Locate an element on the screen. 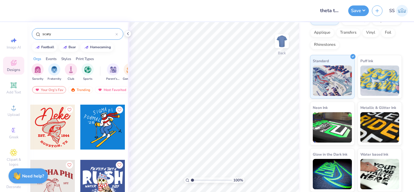 The width and height of the screenshot is (414, 192). img: Sakshi Solanki is located at coordinates (402, 11).